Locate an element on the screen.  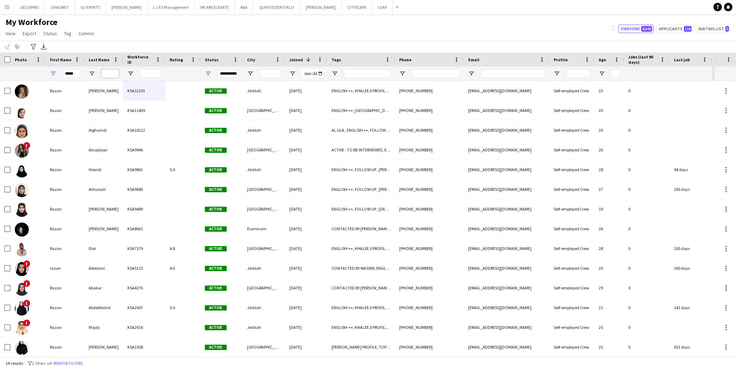
span: Photo is located at coordinates (21, 59).